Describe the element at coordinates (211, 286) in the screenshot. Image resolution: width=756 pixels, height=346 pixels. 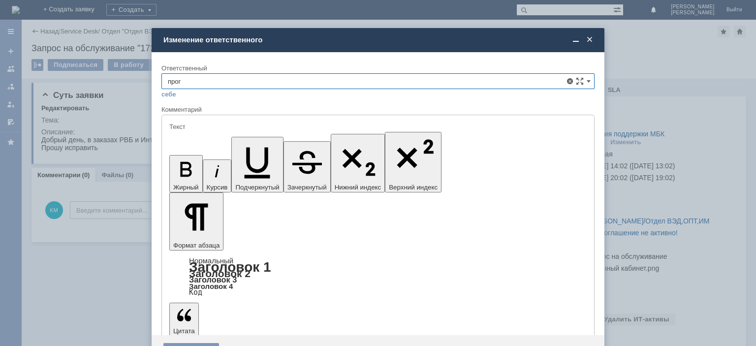
I see `a: Заголовок 4` at that location.